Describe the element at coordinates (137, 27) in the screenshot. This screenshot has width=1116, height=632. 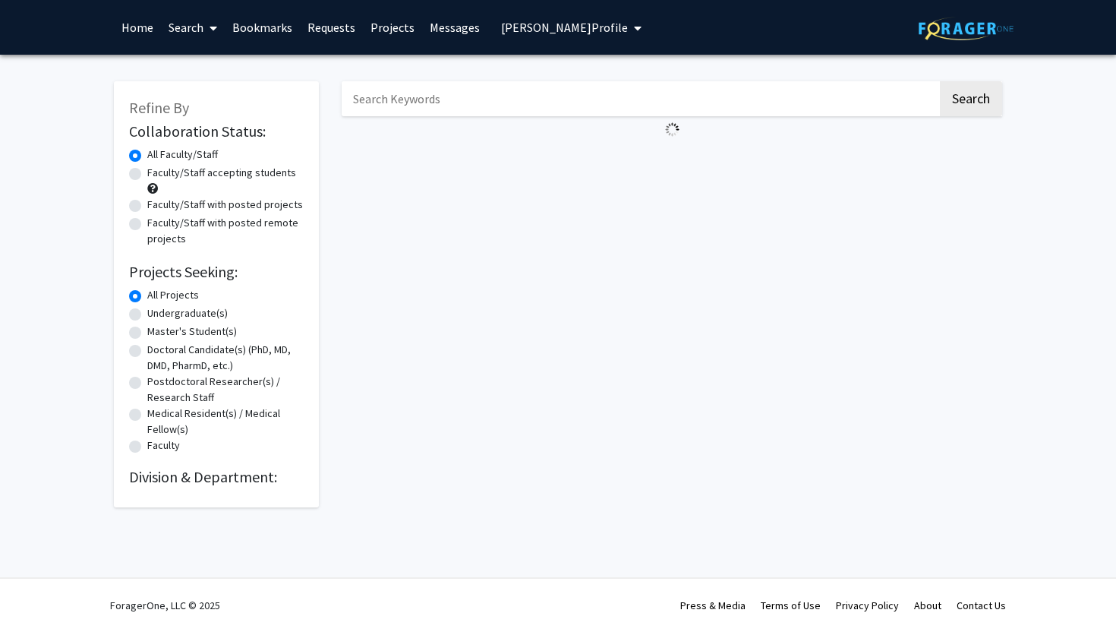
I see `a: Home` at that location.